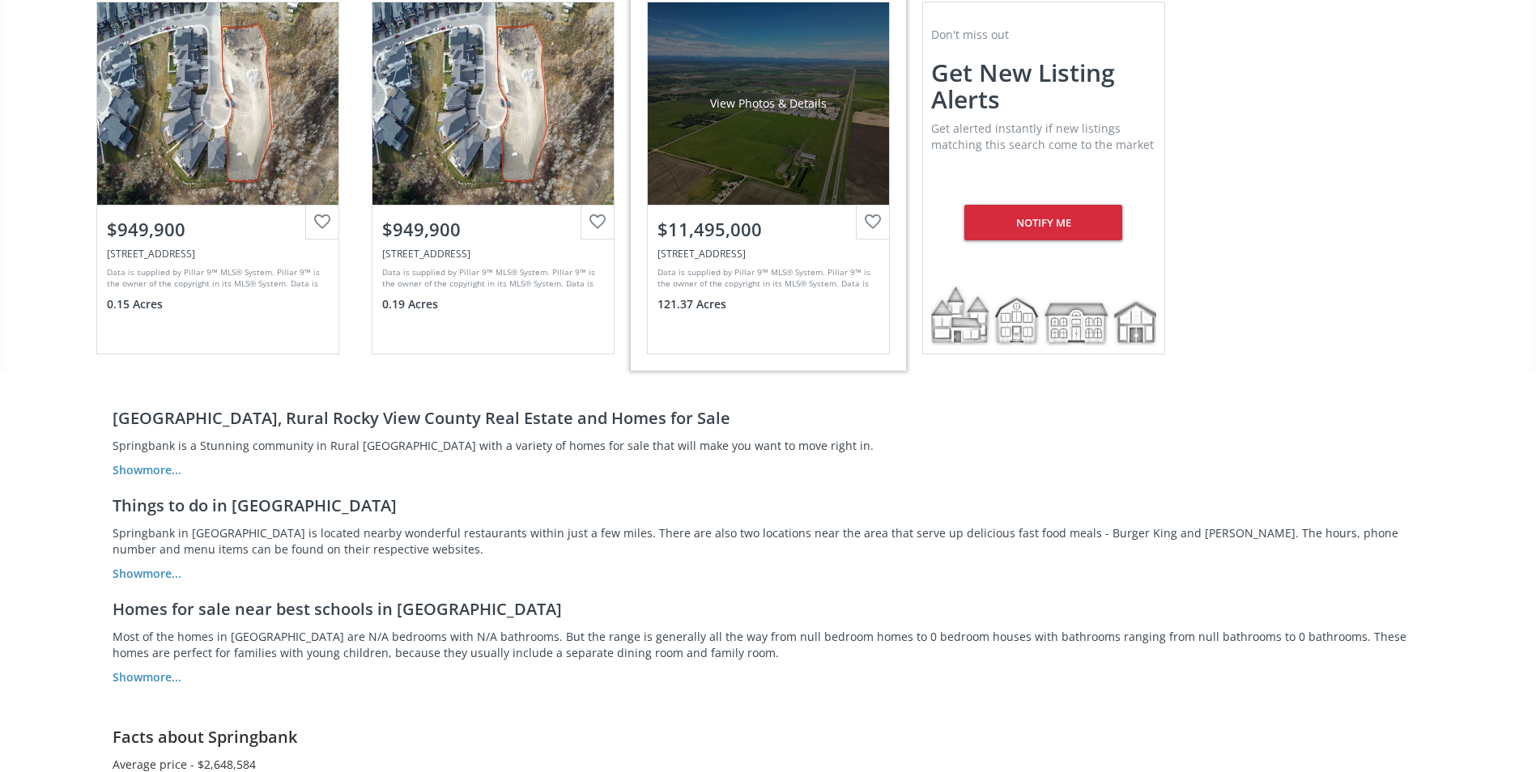  Describe the element at coordinates (768, 229) in the screenshot. I see `div: $11,495,000` at that location.